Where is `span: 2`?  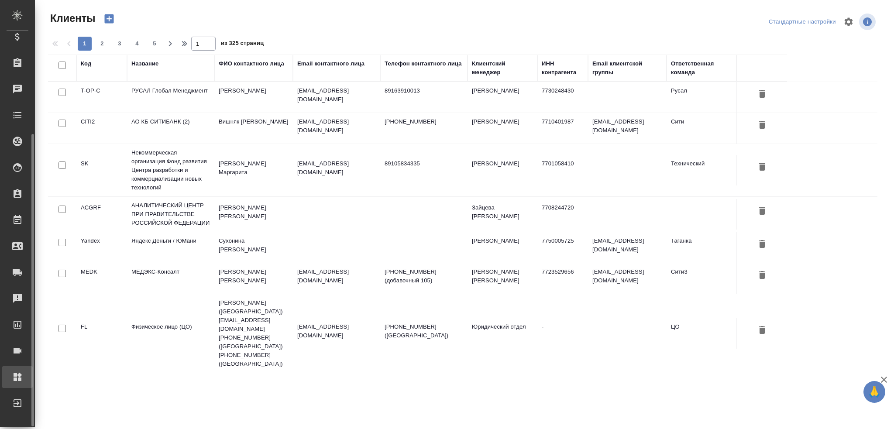 span: 2 is located at coordinates (102, 44).